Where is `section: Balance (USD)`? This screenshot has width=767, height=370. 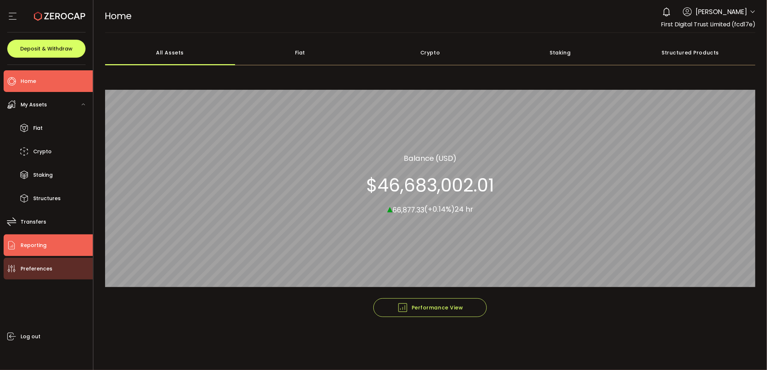 section: Balance (USD) is located at coordinates (430, 158).